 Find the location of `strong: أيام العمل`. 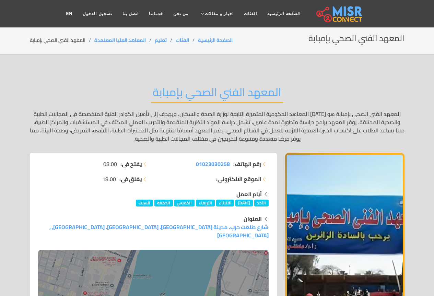

strong: أيام العمل is located at coordinates (249, 194).